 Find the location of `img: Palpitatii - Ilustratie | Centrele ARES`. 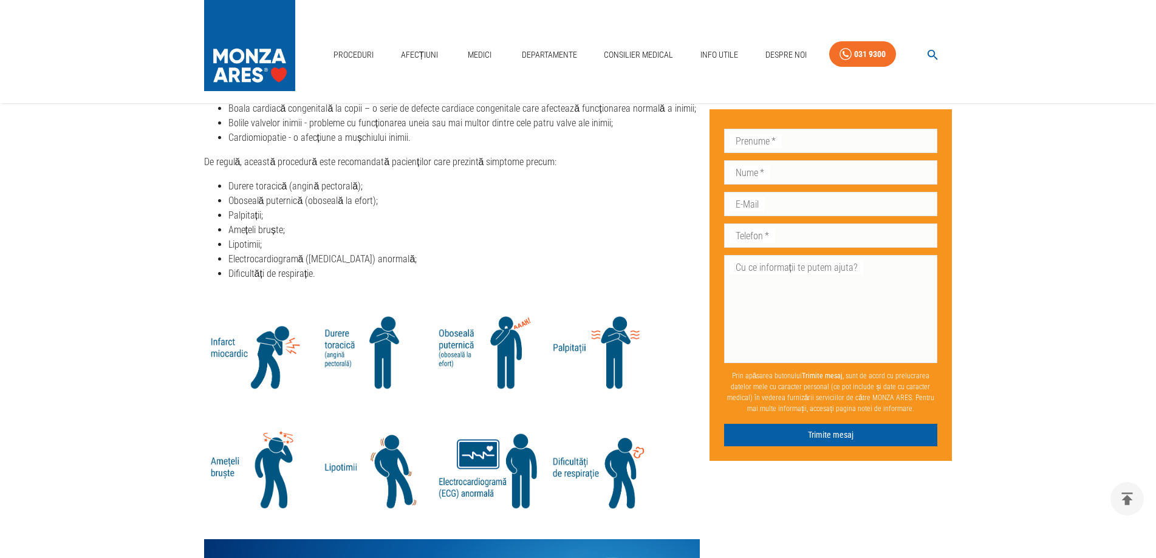

img: Palpitatii - Ilustratie | Centrele ARES is located at coordinates (603, 348).